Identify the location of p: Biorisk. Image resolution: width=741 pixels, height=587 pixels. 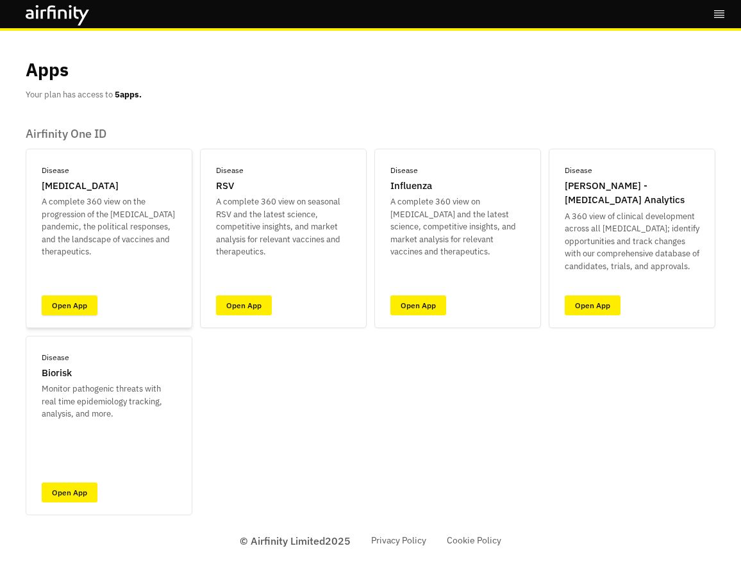
(56, 373).